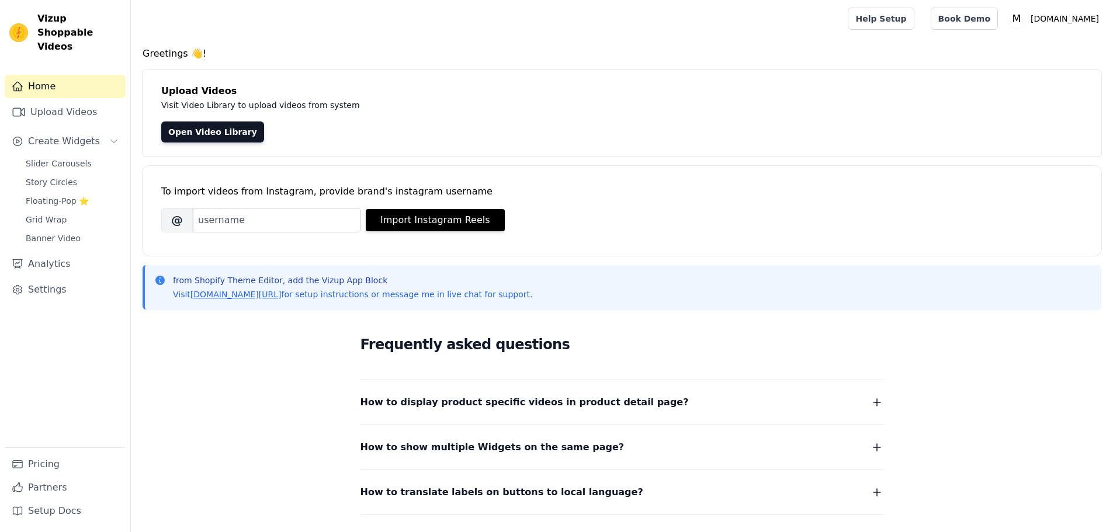  Describe the element at coordinates (65, 264) in the screenshot. I see `a: Analytics` at that location.